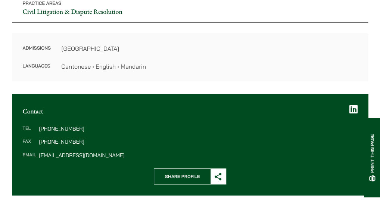  Describe the element at coordinates (190, 111) in the screenshot. I see `h2: Contact` at that location.